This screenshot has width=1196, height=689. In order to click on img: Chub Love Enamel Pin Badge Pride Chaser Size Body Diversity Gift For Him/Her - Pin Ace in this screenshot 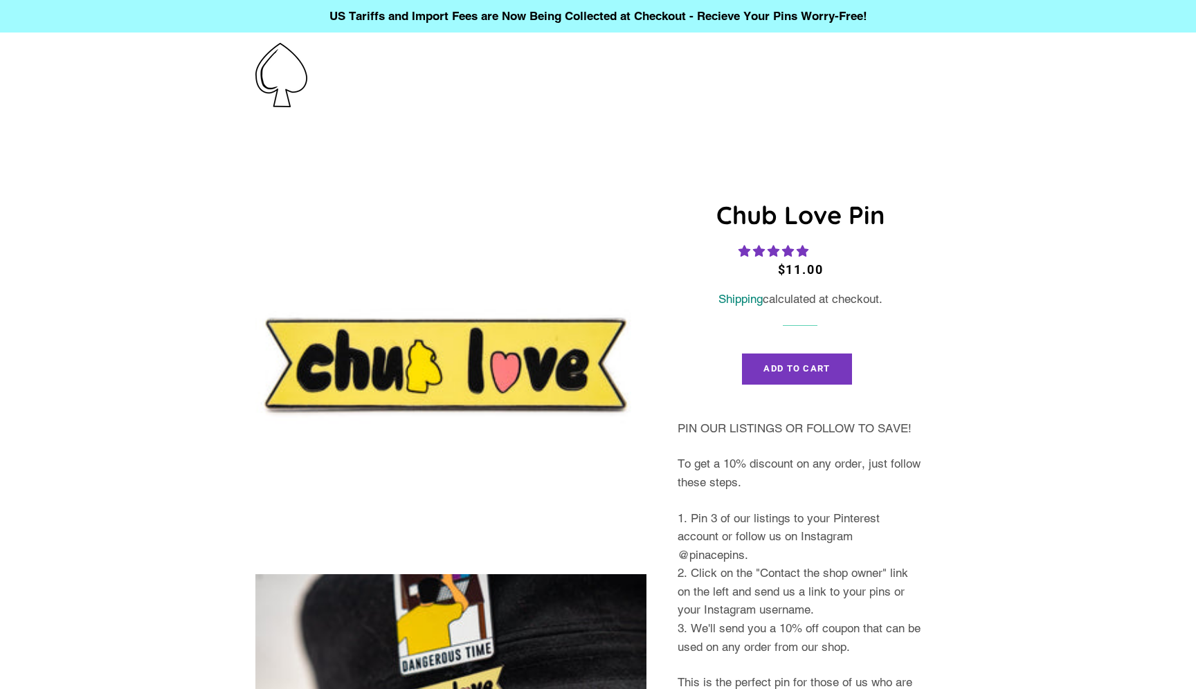, I will do `click(450, 368)`.